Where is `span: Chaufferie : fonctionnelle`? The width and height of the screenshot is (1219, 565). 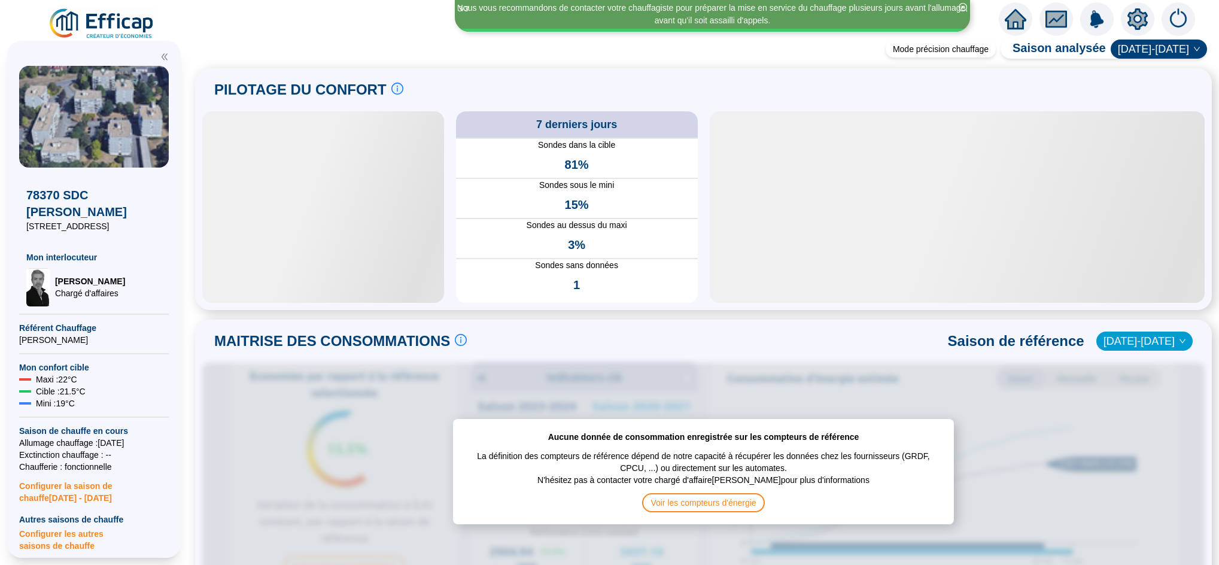 span: Chaufferie : fonctionnelle is located at coordinates (94, 467).